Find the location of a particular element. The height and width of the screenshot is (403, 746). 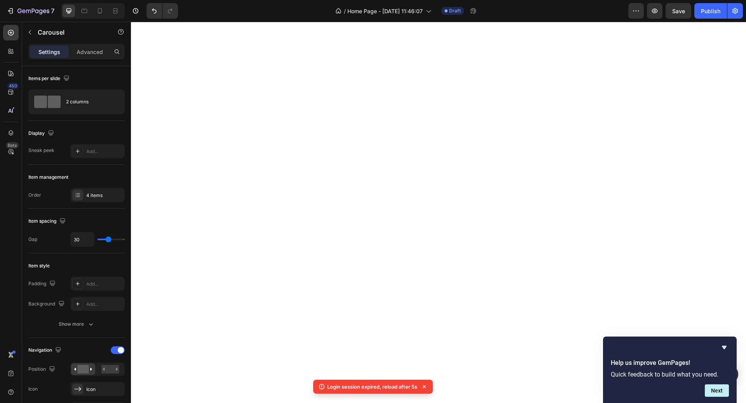

div: Padding is located at coordinates (43, 284).